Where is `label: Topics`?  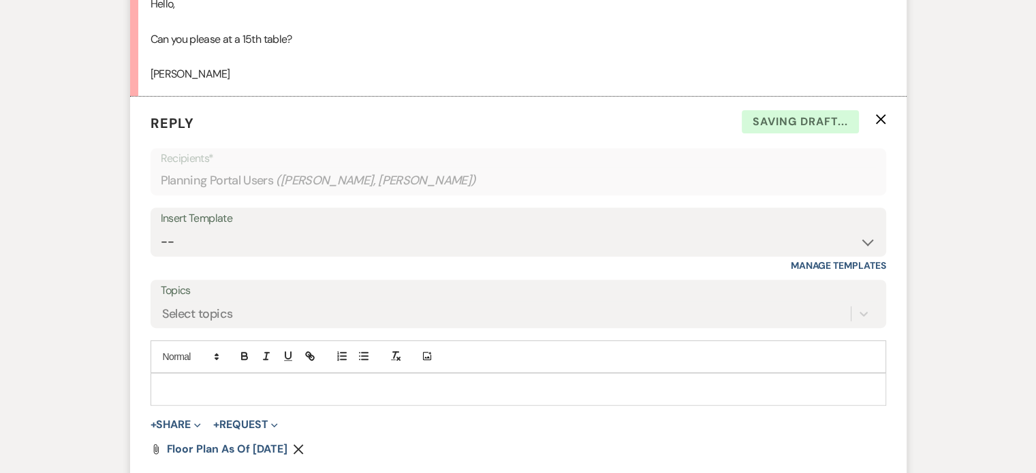
label: Topics is located at coordinates (518, 291).